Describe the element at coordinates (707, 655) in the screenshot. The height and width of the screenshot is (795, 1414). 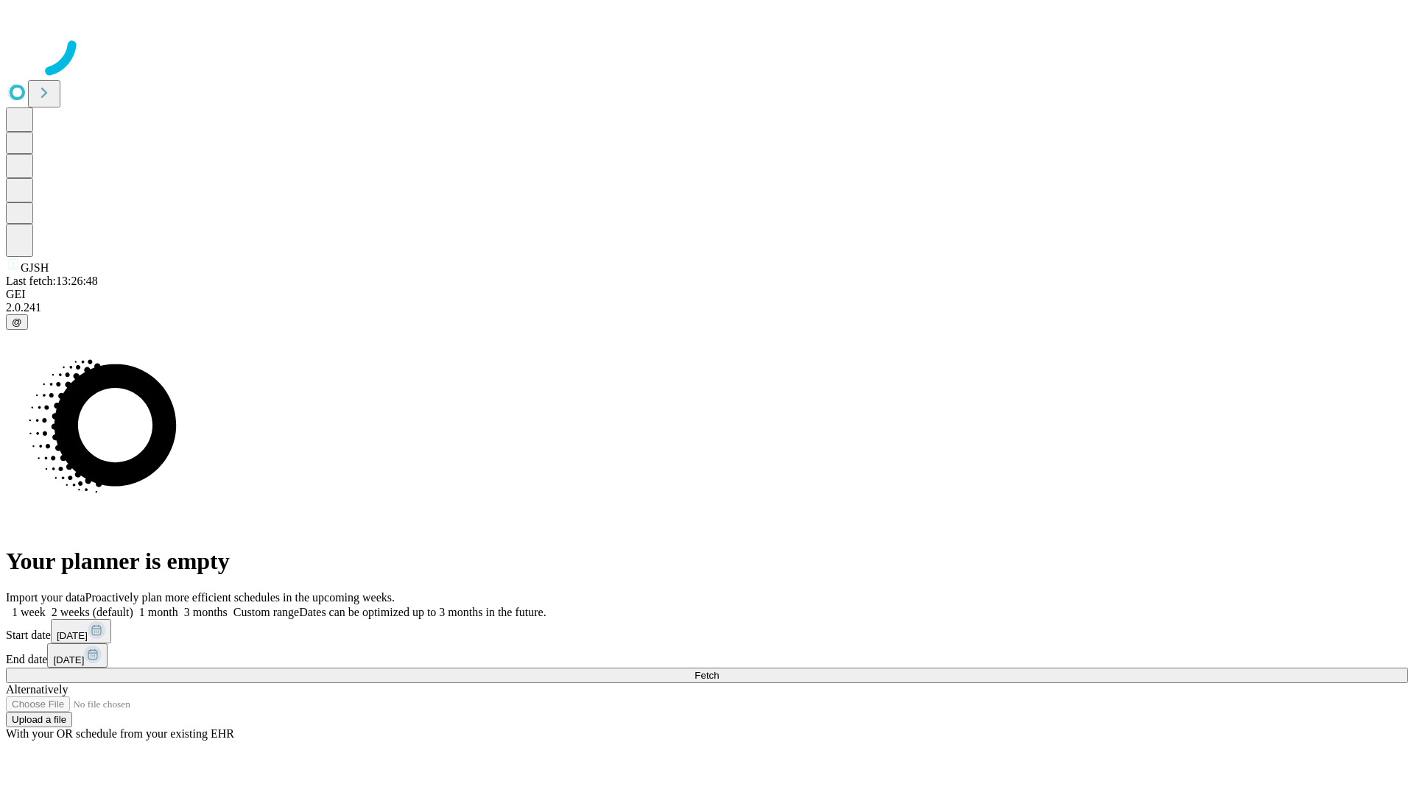
I see `div: End date` at that location.